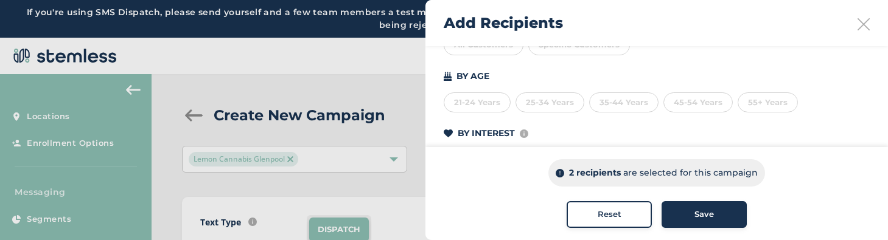  Describe the element at coordinates (767, 103) in the screenshot. I see `div: 55+ Years` at that location.